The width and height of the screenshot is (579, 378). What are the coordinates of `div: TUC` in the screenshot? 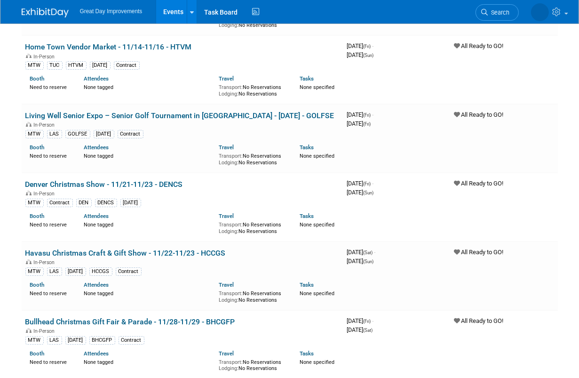 It's located at (55, 65).